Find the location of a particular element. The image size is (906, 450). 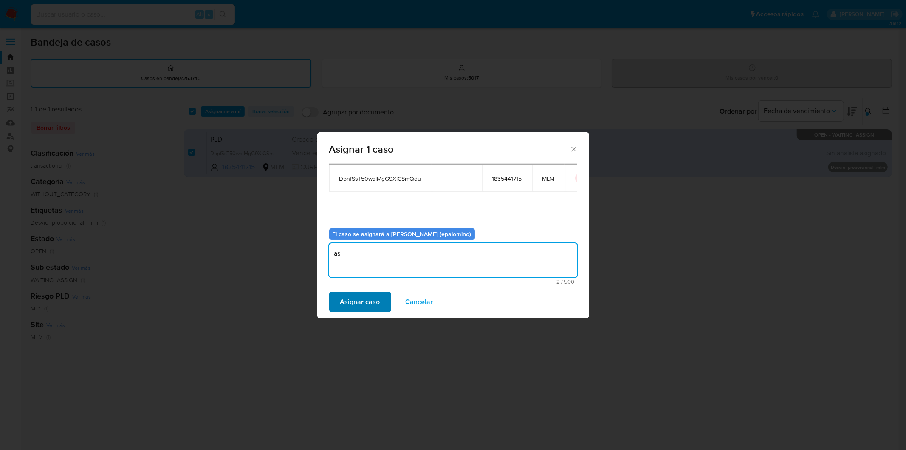

span: Cancelar is located at coordinates (419, 302).